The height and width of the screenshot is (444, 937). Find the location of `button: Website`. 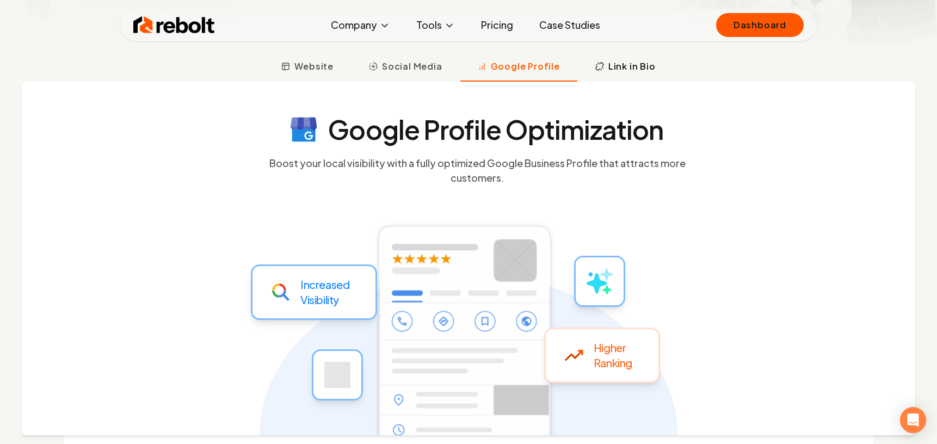

button: Website is located at coordinates (307, 67).